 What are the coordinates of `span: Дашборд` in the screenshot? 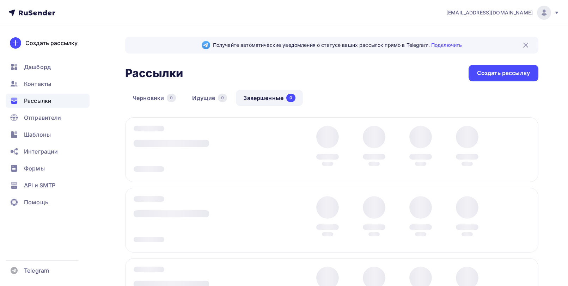 It's located at (37, 67).